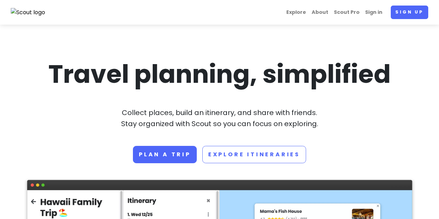  I want to click on a: Sign up, so click(409, 12).